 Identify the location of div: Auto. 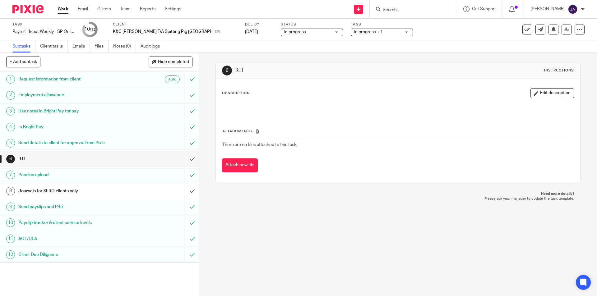
(172, 79).